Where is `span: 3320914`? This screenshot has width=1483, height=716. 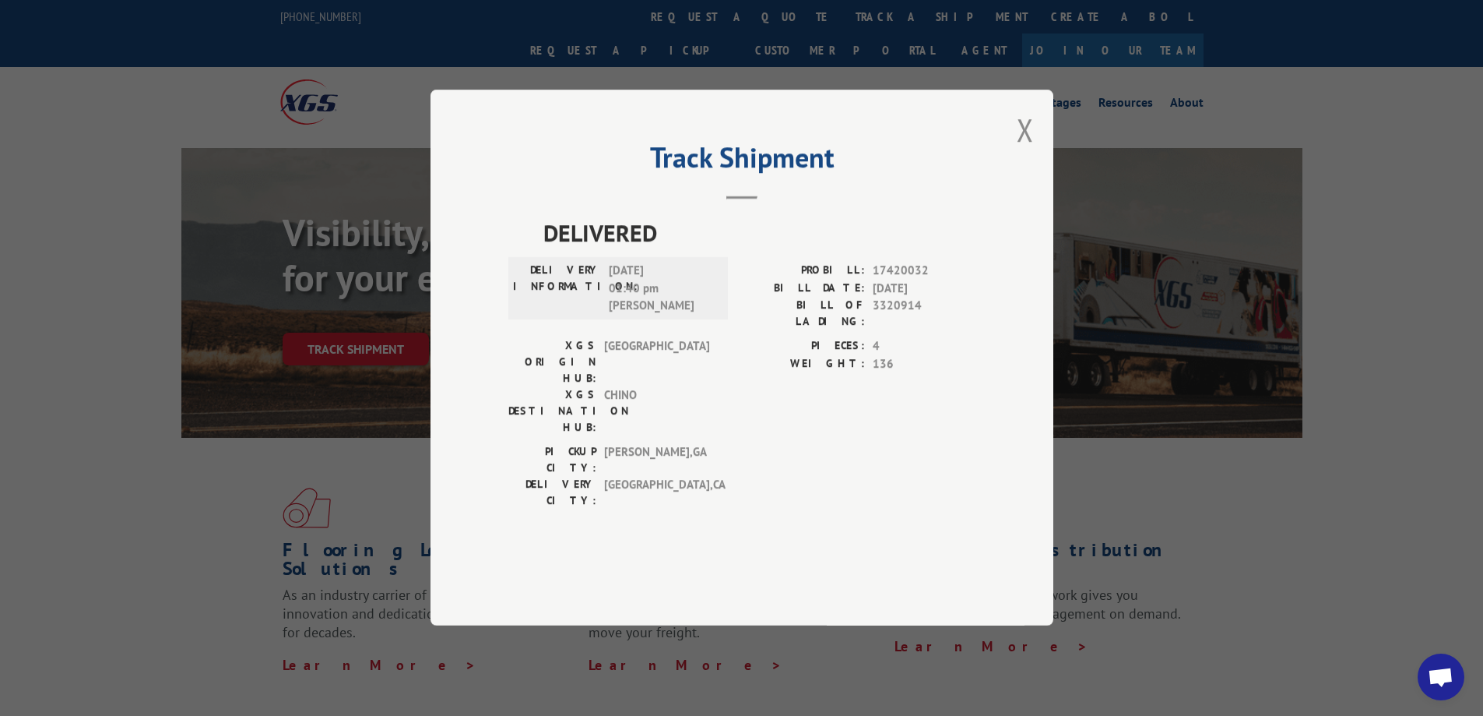 span: 3320914 is located at coordinates (924, 314).